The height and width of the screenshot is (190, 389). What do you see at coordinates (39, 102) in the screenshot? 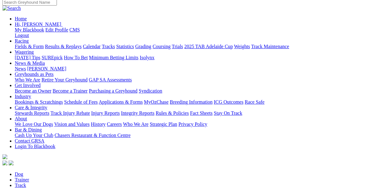
I see `a: Bookings & Scratchings` at bounding box center [39, 102].